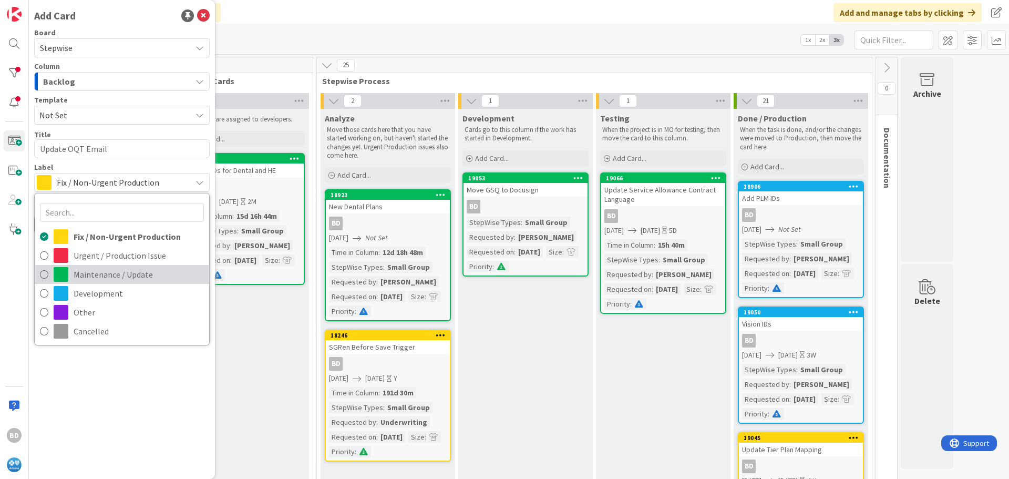  Describe the element at coordinates (139, 293) in the screenshot. I see `span: Development` at that location.